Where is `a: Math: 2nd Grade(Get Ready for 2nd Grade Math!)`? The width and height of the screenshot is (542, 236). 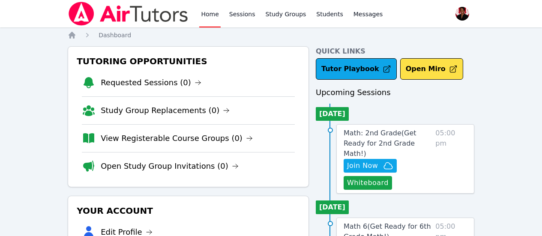 a: Math: 2nd Grade(Get Ready for 2nd Grade Math!) is located at coordinates (388, 144).